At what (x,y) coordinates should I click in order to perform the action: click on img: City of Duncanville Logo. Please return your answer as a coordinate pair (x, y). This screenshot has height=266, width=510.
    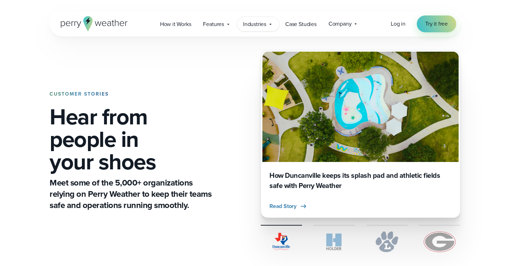
    Looking at the image, I should click on (282, 242).